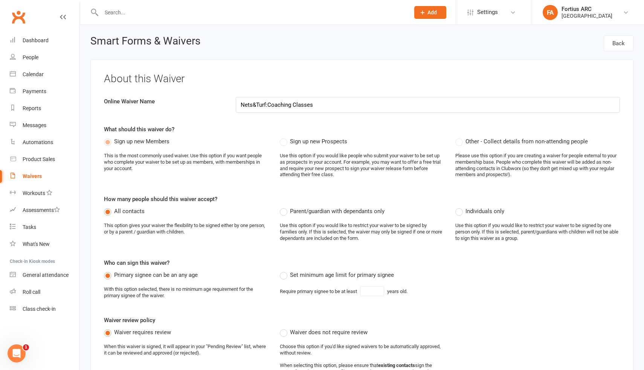  I want to click on div: Fortius ARC, so click(587, 9).